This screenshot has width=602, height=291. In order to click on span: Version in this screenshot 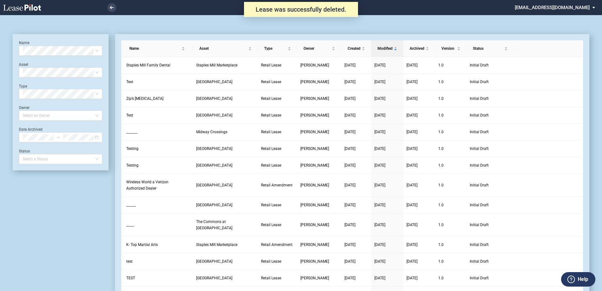, I will do `click(448, 48)`.